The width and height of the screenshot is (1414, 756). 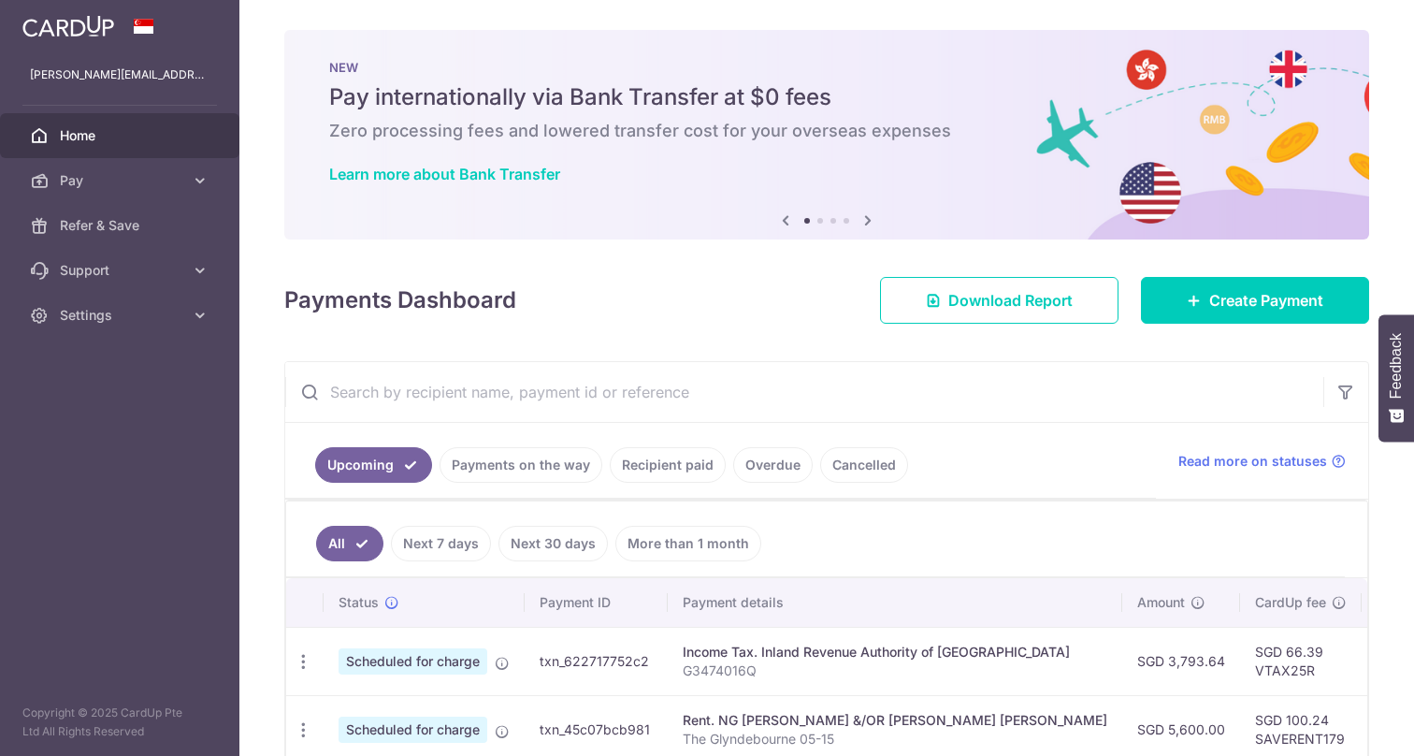 What do you see at coordinates (1262, 461) in the screenshot?
I see `a: Read more on statuses` at bounding box center [1262, 461].